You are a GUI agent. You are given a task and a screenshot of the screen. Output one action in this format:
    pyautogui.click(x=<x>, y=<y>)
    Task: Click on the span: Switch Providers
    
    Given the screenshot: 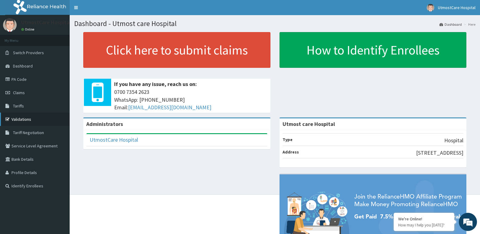 What is the action you would take?
    pyautogui.click(x=28, y=53)
    